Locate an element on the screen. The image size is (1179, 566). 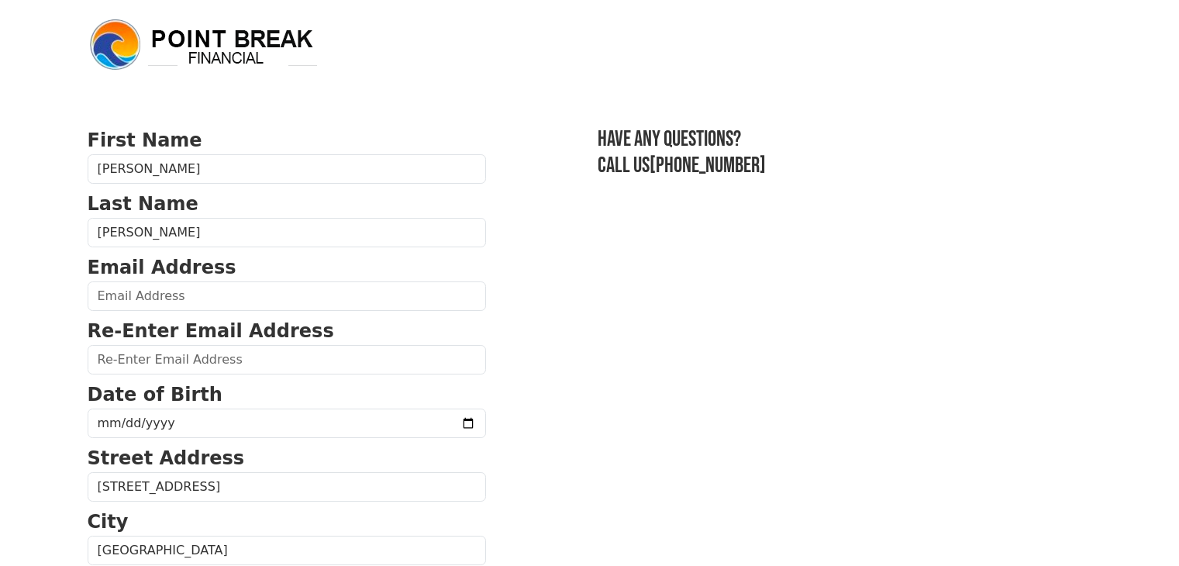
strong: Re-Enter Email Address is located at coordinates (211, 331).